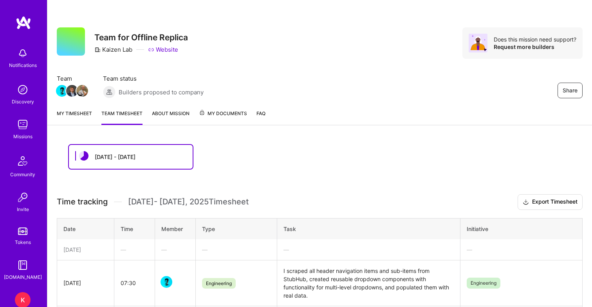 The width and height of the screenshot is (592, 307). Describe the element at coordinates (23, 242) in the screenshot. I see `div: Tokens` at that location.